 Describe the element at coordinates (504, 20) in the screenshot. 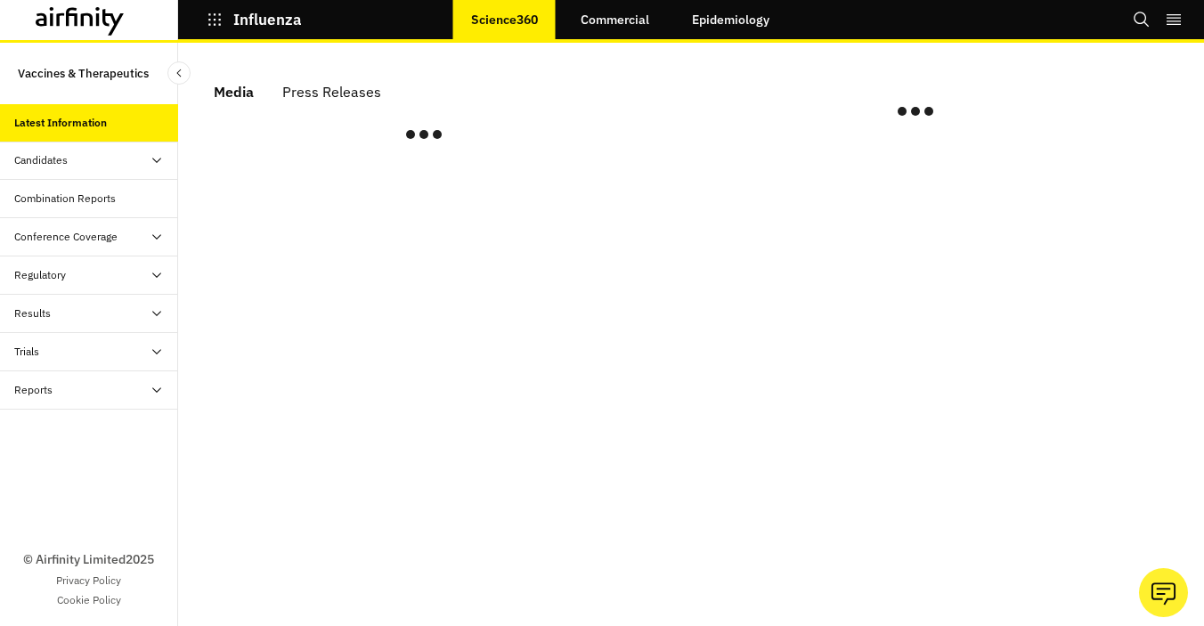

I see `p: Science360` at that location.